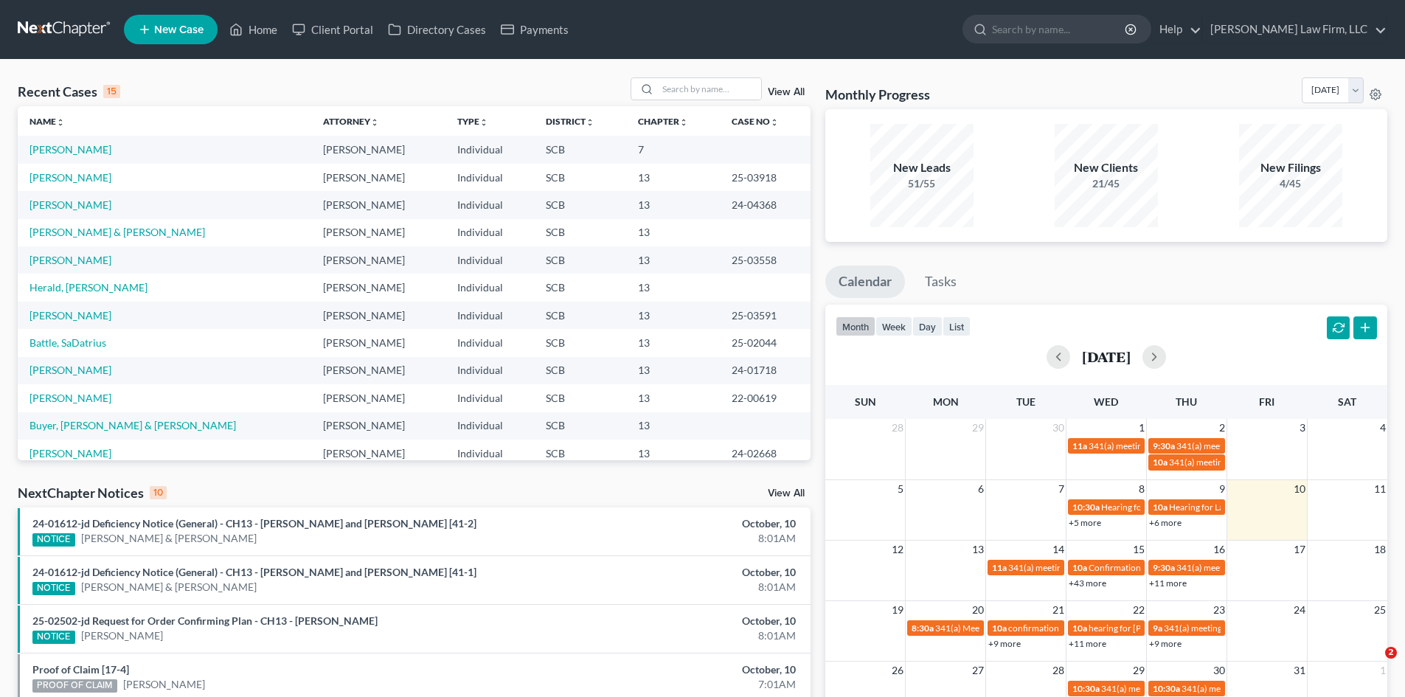 The image size is (1405, 697). I want to click on span: 18, so click(1379, 549).